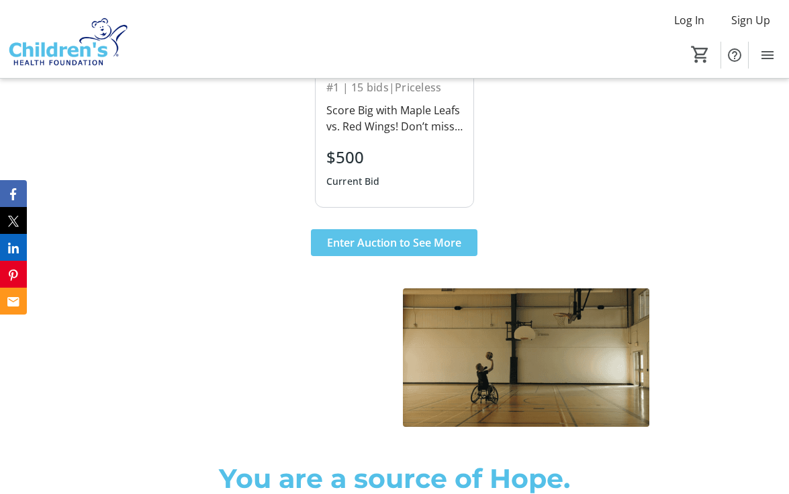 This screenshot has height=494, width=789. What do you see at coordinates (394, 118) in the screenshot?
I see `div: Score Big with Maple Leafs vs. Red Wings! Don’t miss your chance to catch an epic showdown Toront...` at bounding box center [394, 118].